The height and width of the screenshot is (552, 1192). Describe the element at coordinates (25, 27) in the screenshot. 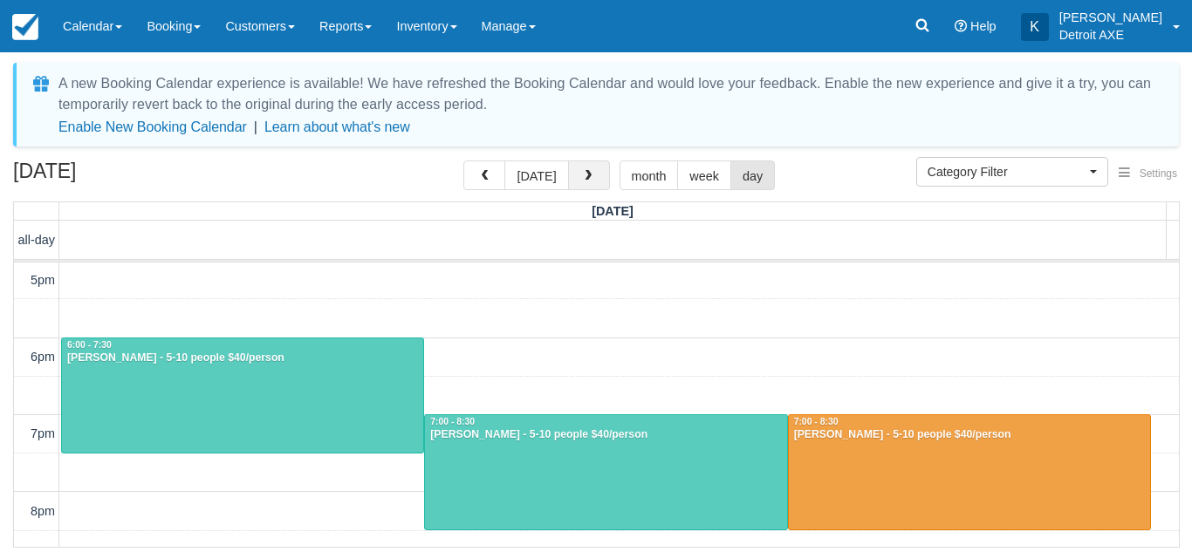

I see `img: checkfront-main-nav-mini-logo.png` at that location.